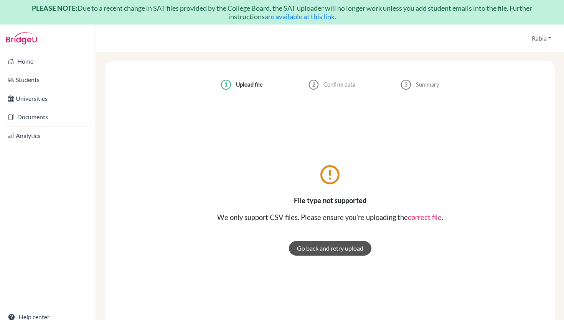  I want to click on i: error_outline, so click(330, 175).